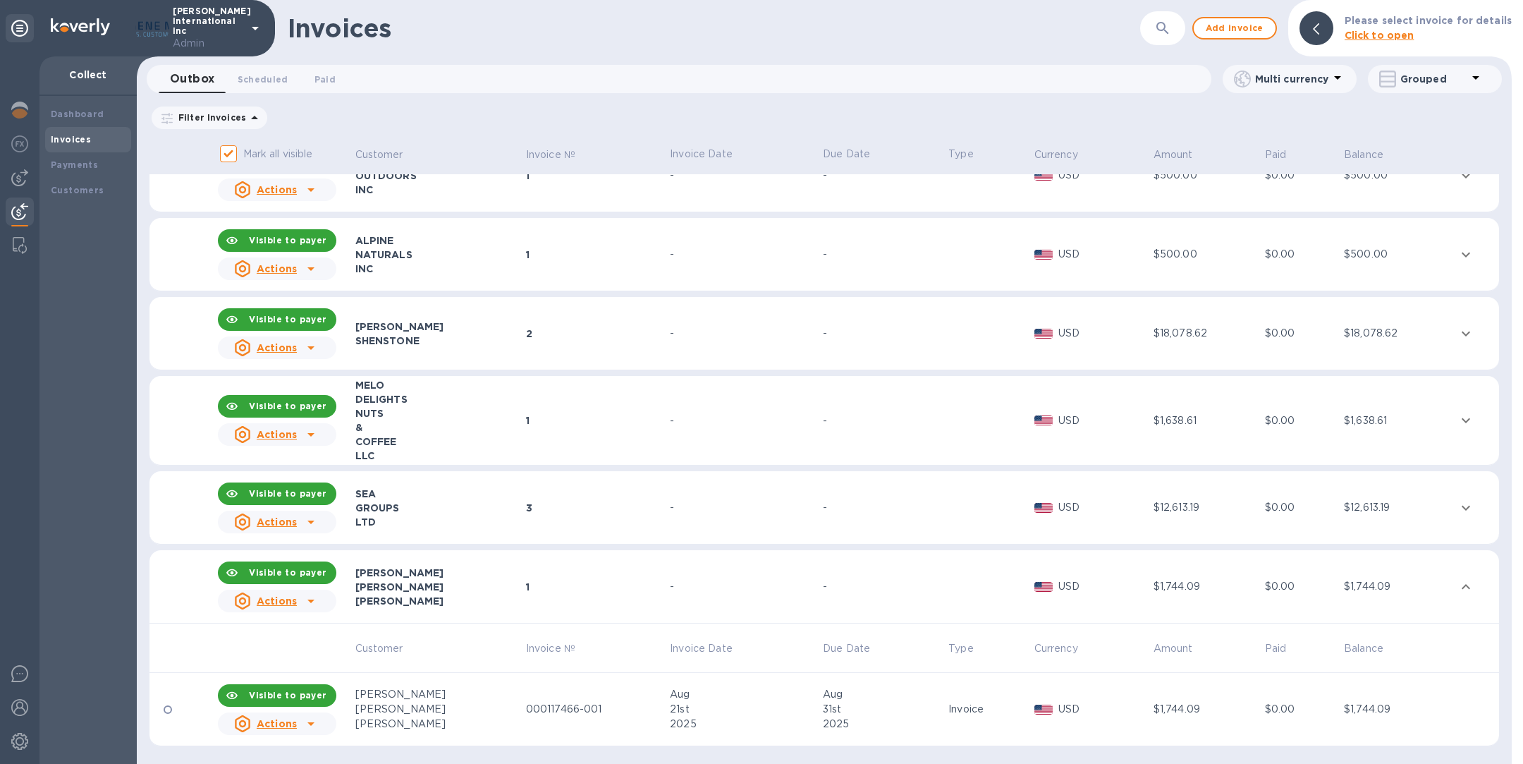  Describe the element at coordinates (439, 240) in the screenshot. I see `div: ALPINE` at that location.